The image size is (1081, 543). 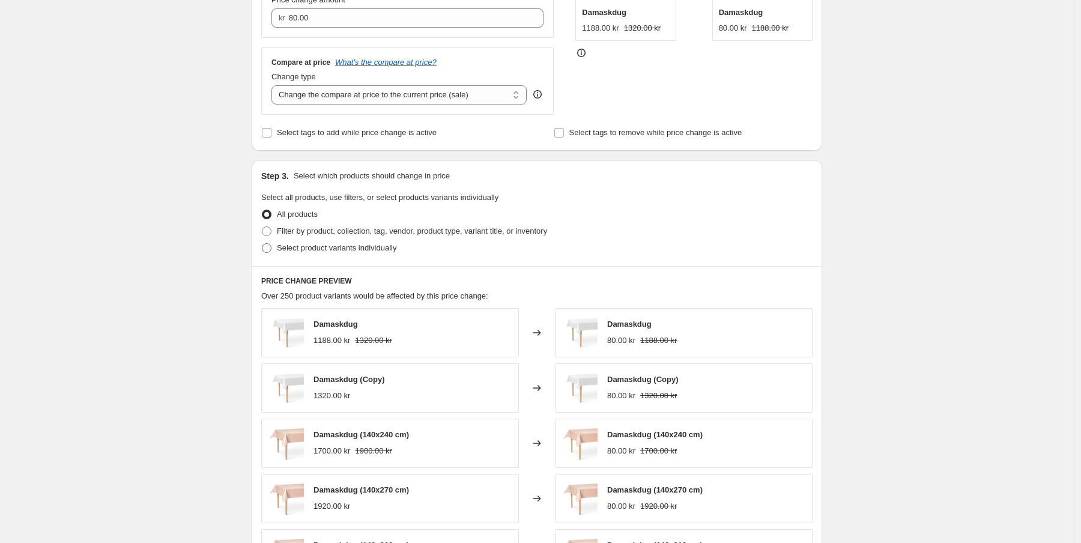 I want to click on strike: 1920.00 kr, so click(x=658, y=506).